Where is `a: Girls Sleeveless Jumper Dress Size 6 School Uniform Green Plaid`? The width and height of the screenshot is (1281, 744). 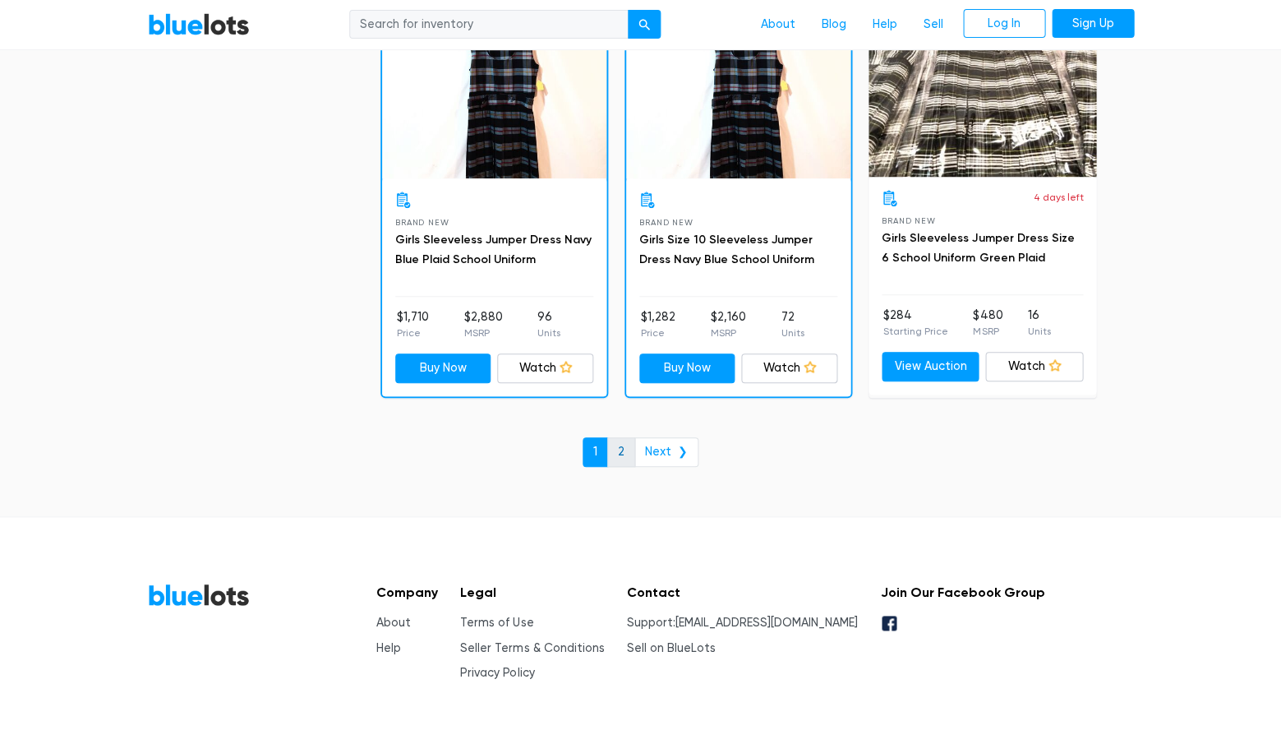
a: Girls Sleeveless Jumper Dress Size 6 School Uniform Green Plaid is located at coordinates (978, 247).